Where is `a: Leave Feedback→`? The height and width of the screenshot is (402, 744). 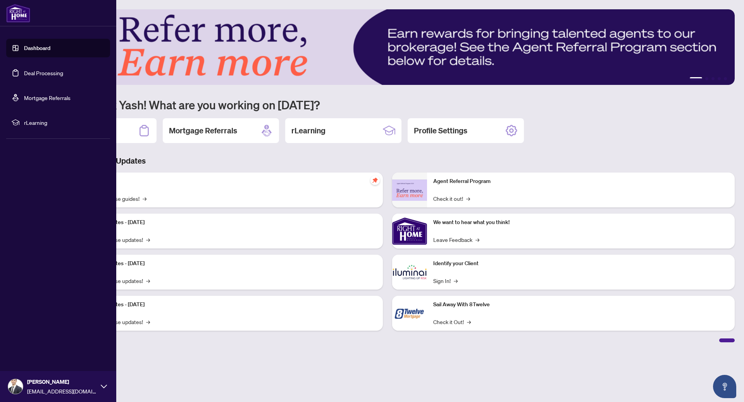 a: Leave Feedback→ is located at coordinates (456, 239).